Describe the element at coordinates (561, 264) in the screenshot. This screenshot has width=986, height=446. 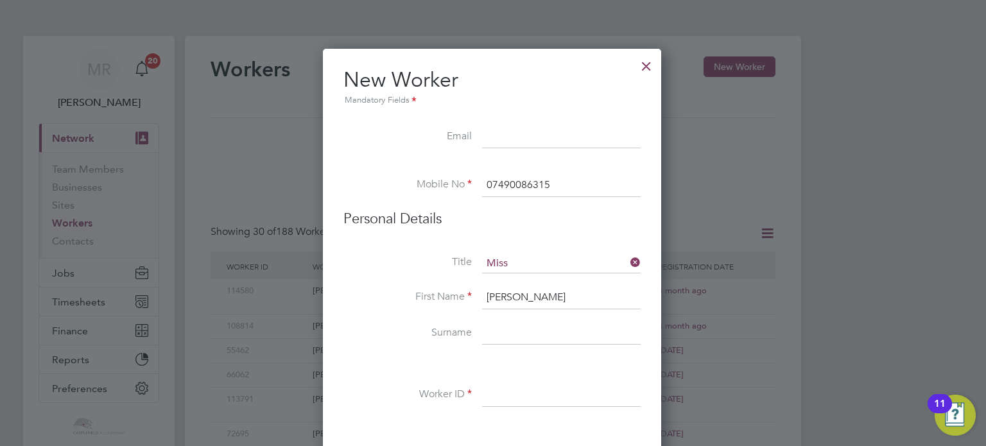
I see `input: Select one` at that location.